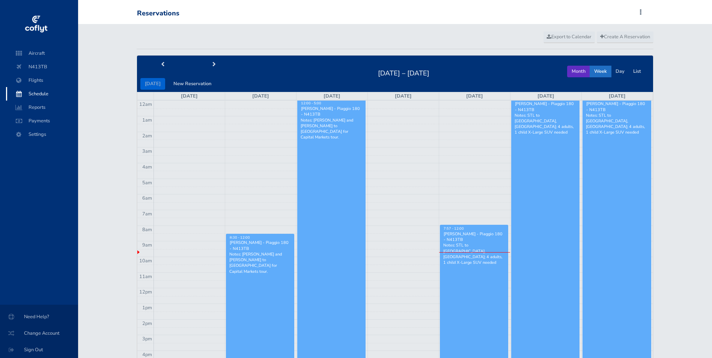 The height and width of the screenshot is (358, 712). Describe the element at coordinates (147, 324) in the screenshot. I see `span: 2pm` at that location.